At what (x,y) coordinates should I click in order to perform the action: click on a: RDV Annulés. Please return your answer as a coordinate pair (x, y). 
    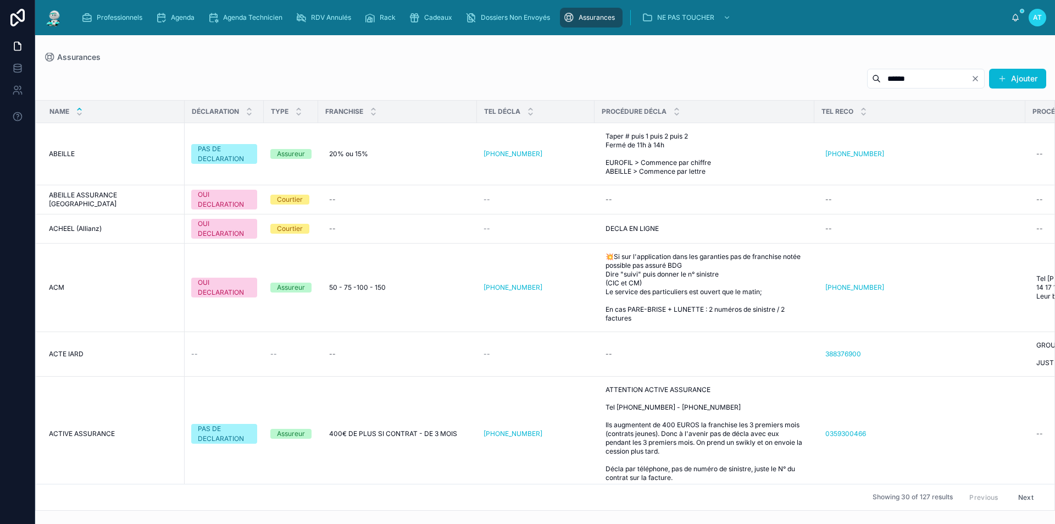
    Looking at the image, I should click on (325, 18).